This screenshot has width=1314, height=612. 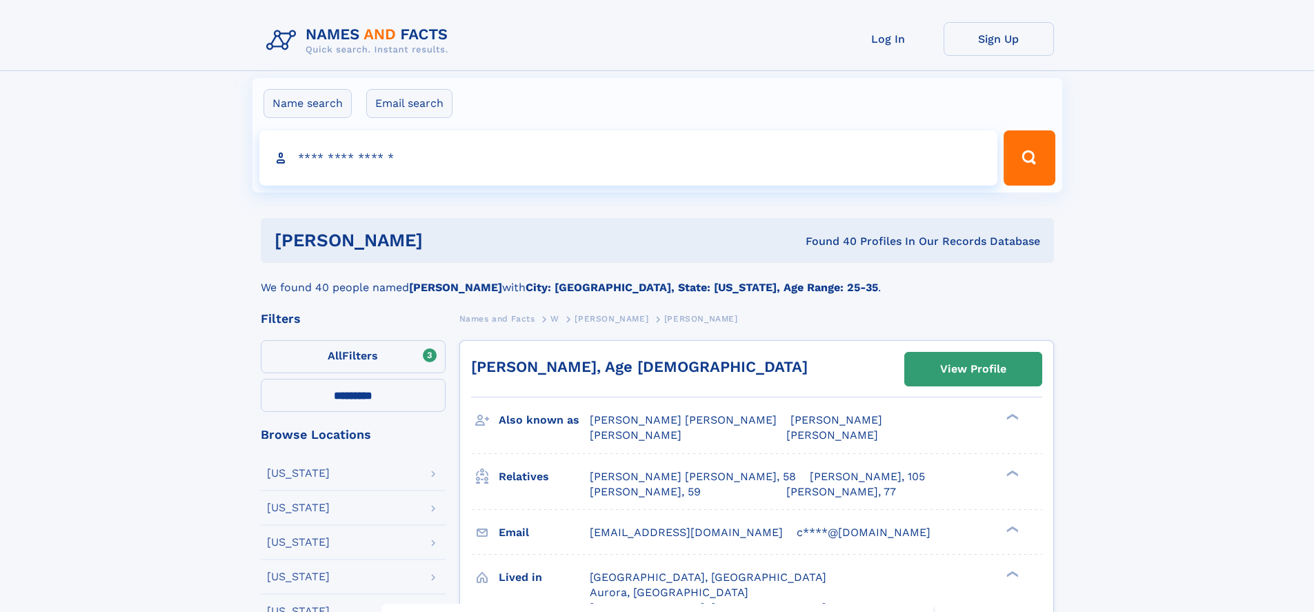 I want to click on a: Log In, so click(x=888, y=39).